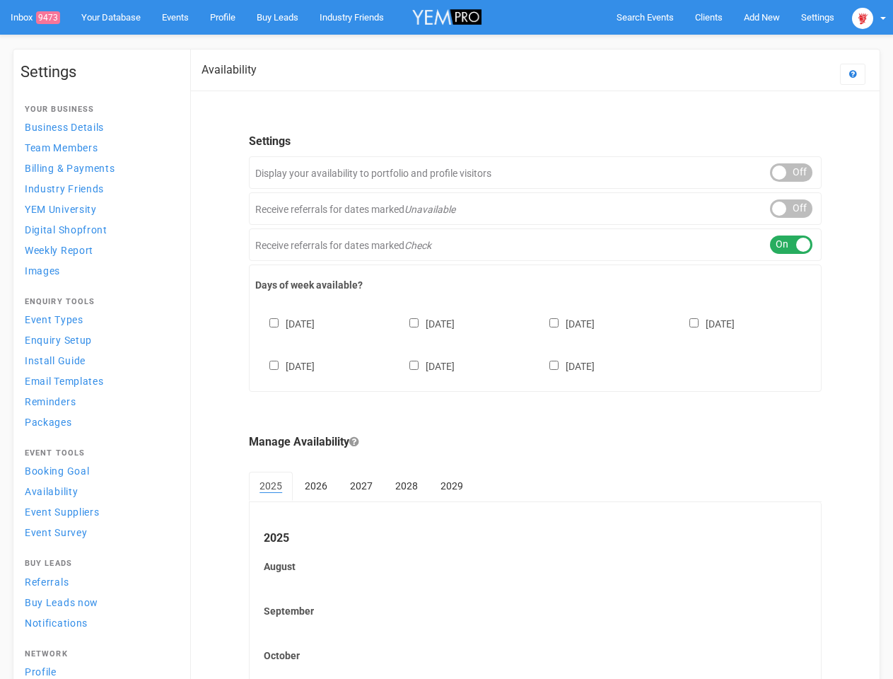 This screenshot has height=679, width=893. I want to click on a: Event Suppliers, so click(98, 511).